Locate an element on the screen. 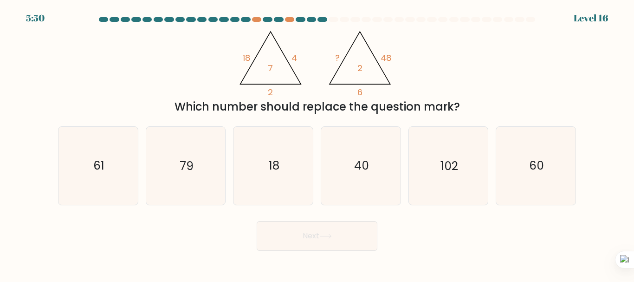 This screenshot has width=634, height=282. div: Level 16 is located at coordinates (591, 18).